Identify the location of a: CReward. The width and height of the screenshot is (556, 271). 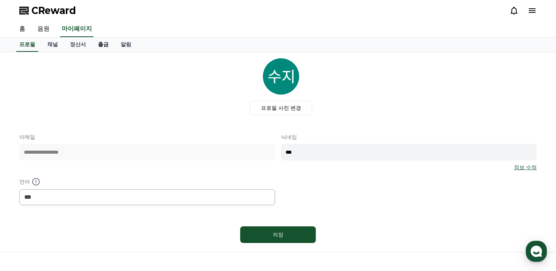
(48, 11).